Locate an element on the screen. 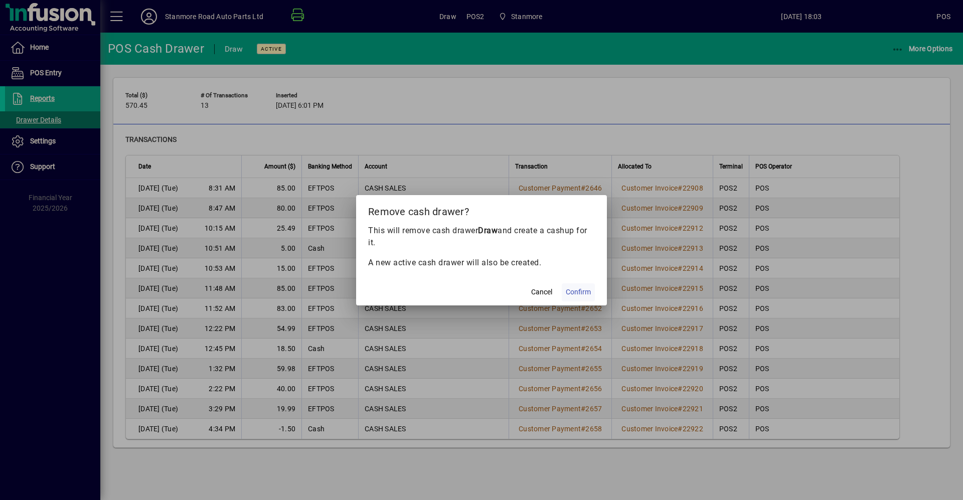 This screenshot has height=500, width=963. p: A new active cash drawer will also be created. is located at coordinates (482, 263).